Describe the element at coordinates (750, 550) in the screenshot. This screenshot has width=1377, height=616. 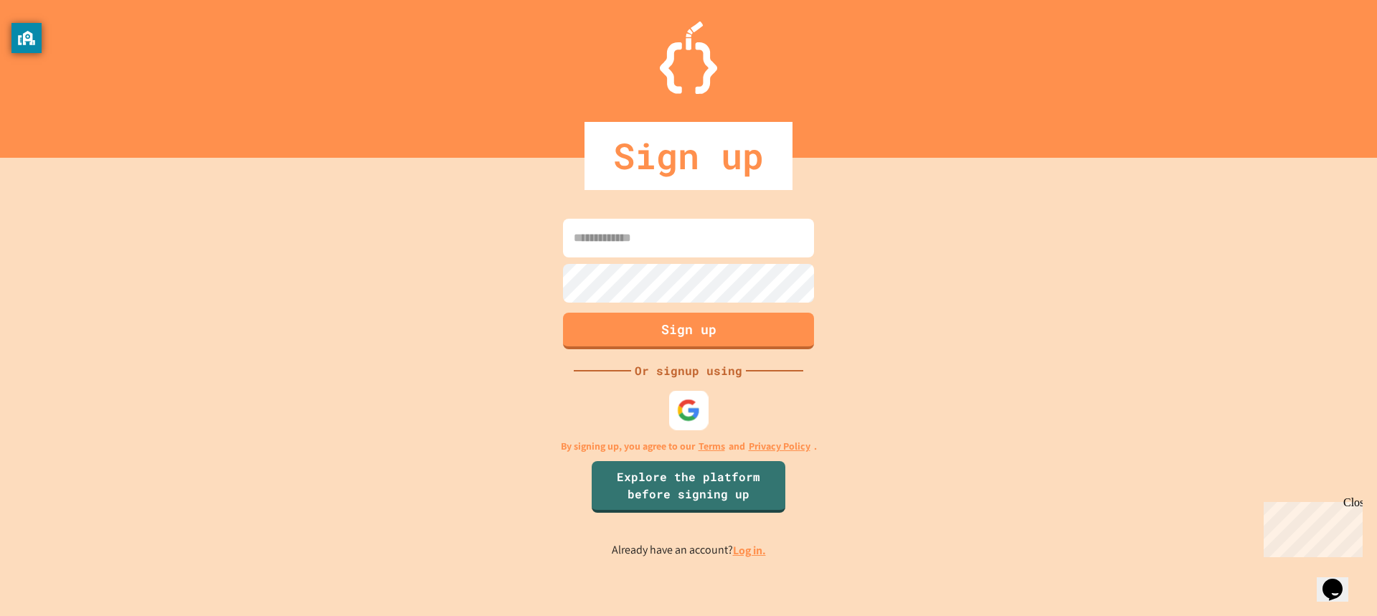
I see `a: Log in.` at that location.